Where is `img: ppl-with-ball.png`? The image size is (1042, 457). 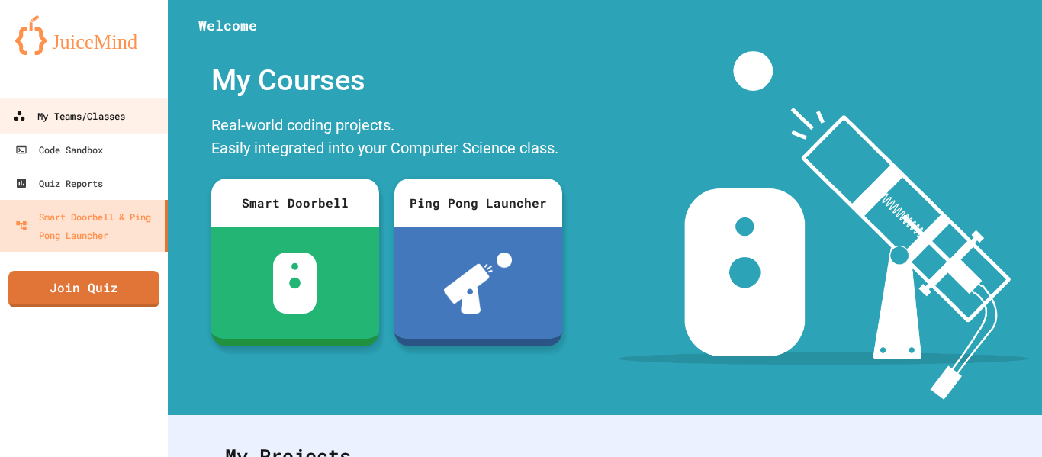
img: ppl-with-ball.png is located at coordinates (478, 283).